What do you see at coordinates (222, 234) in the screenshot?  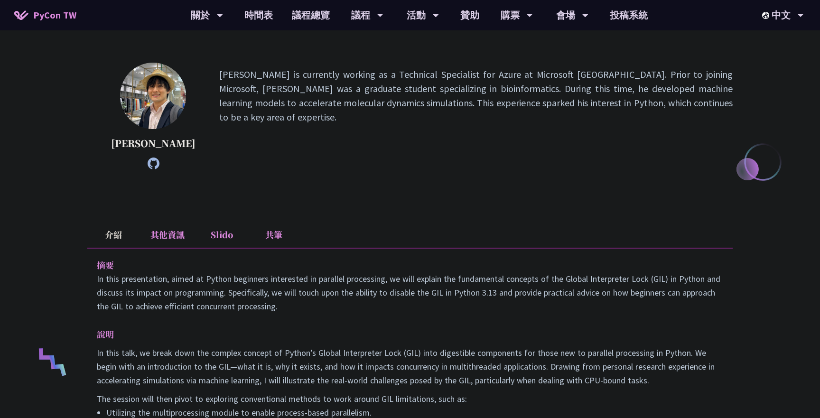 I see `li: Slido` at bounding box center [222, 234].